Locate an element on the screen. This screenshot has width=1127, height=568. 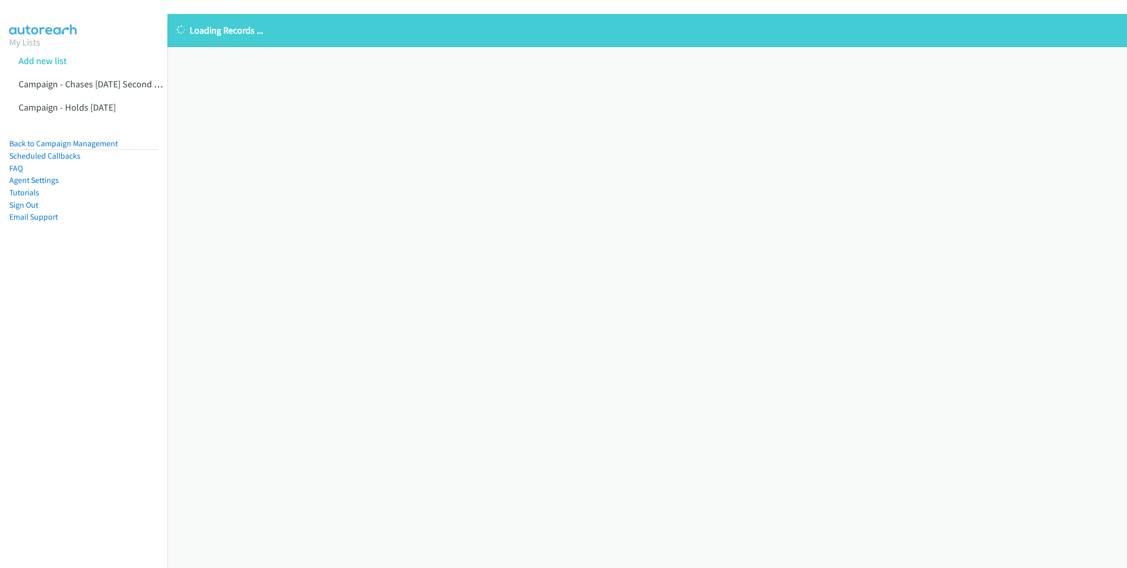
a: Back to Campaign Management is located at coordinates (64, 143).